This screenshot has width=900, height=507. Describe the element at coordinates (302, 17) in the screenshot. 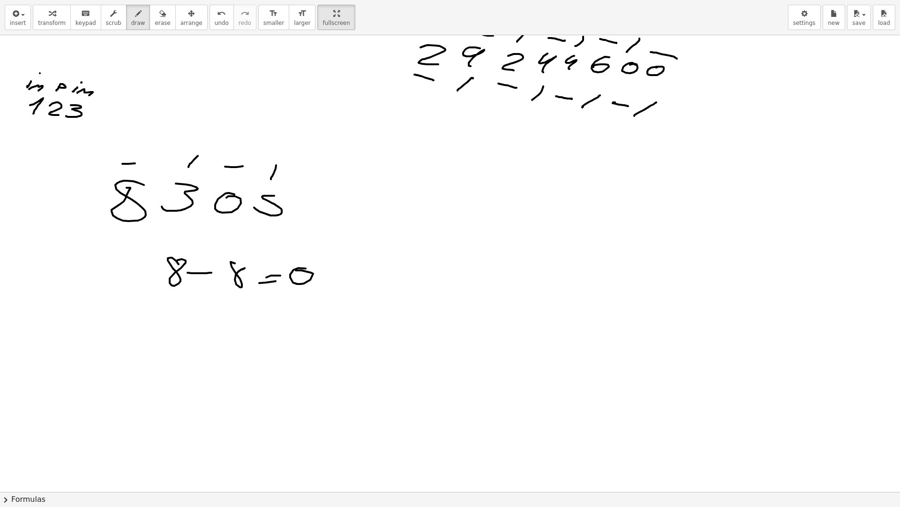

I see `button: format_sizelarger` at that location.